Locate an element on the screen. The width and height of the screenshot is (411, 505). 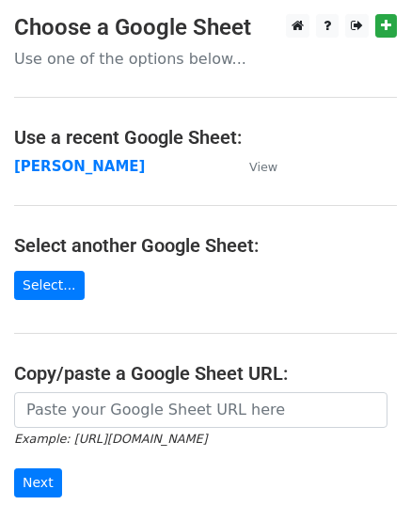
input: Paste your Google Sheet URL here is located at coordinates (200, 410).